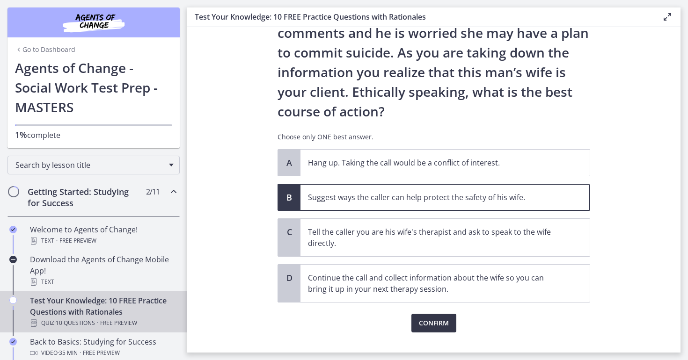 This screenshot has height=360, width=688. Describe the element at coordinates (434, 323) in the screenshot. I see `span: Confirm` at that location.